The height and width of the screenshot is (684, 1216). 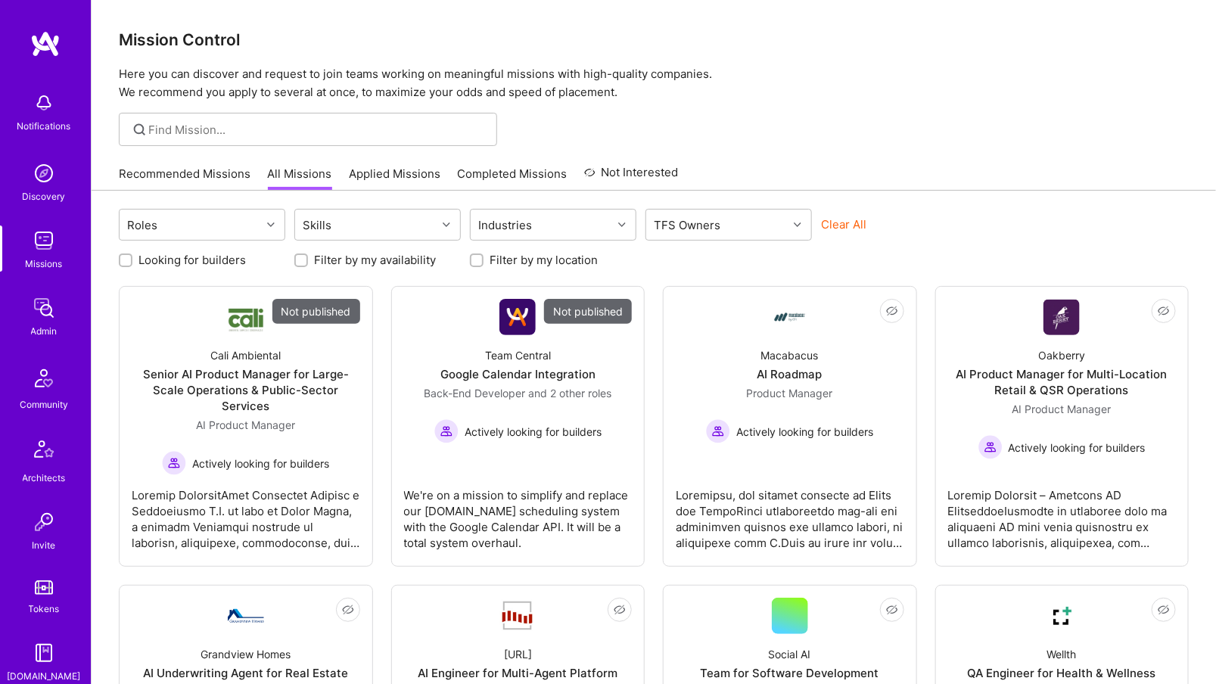 What do you see at coordinates (654, 83) in the screenshot?
I see `p: Here you can discover and request to join teams working on meaningful missions with high-quality ...` at bounding box center [654, 83].